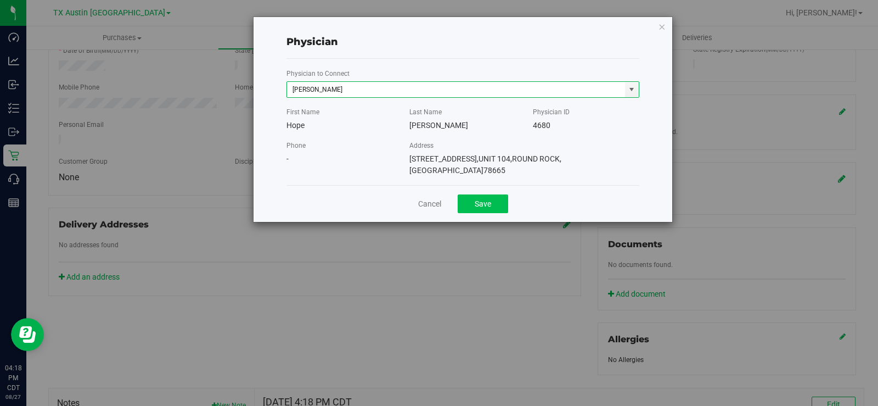 This screenshot has width=878, height=406. I want to click on div: 4680, so click(586, 125).